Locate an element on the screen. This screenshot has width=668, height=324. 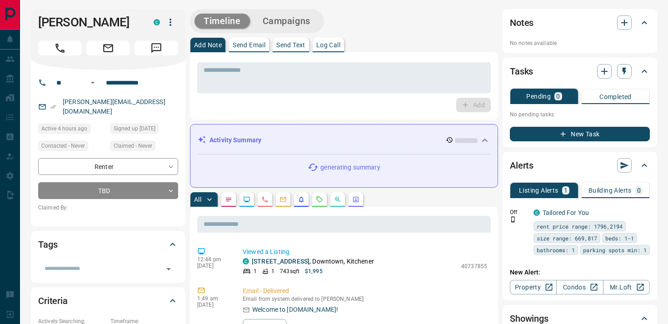
p: 40737855 is located at coordinates (474, 266).